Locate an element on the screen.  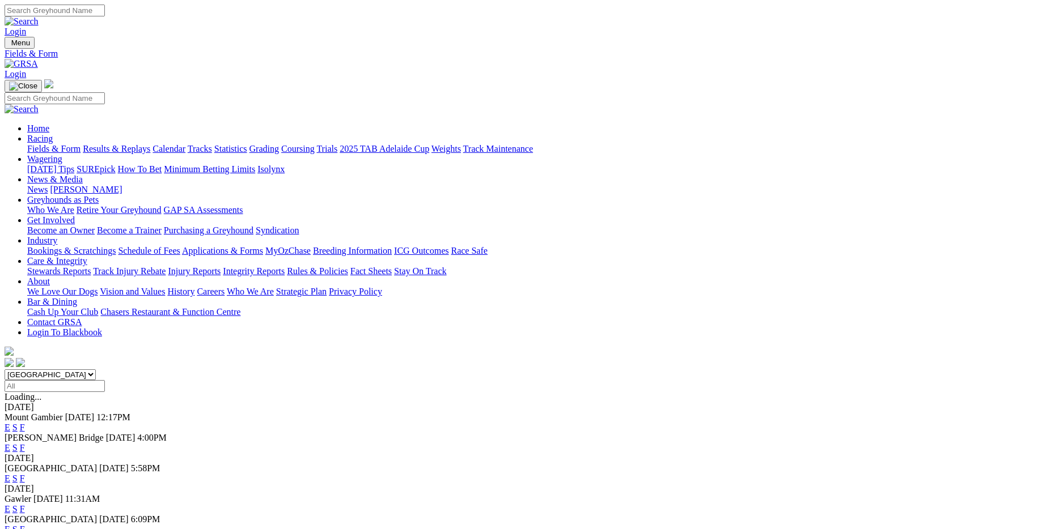
a: Trials is located at coordinates (327, 149).